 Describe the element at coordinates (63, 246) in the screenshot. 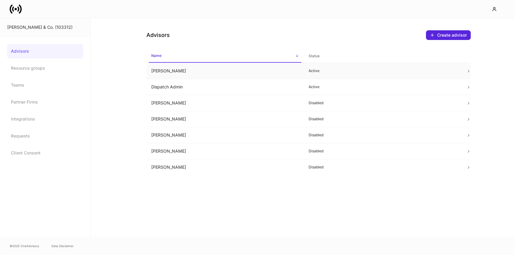

I see `a: Data Disclaimer` at that location.